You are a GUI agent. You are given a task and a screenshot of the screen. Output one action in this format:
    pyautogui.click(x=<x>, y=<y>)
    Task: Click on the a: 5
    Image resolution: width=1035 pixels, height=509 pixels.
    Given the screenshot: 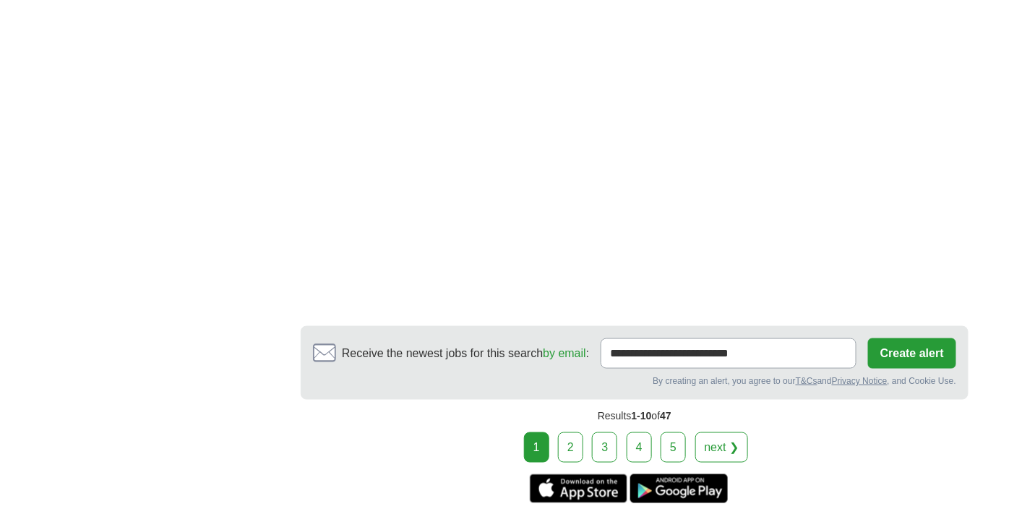 What is the action you would take?
    pyautogui.click(x=673, y=448)
    